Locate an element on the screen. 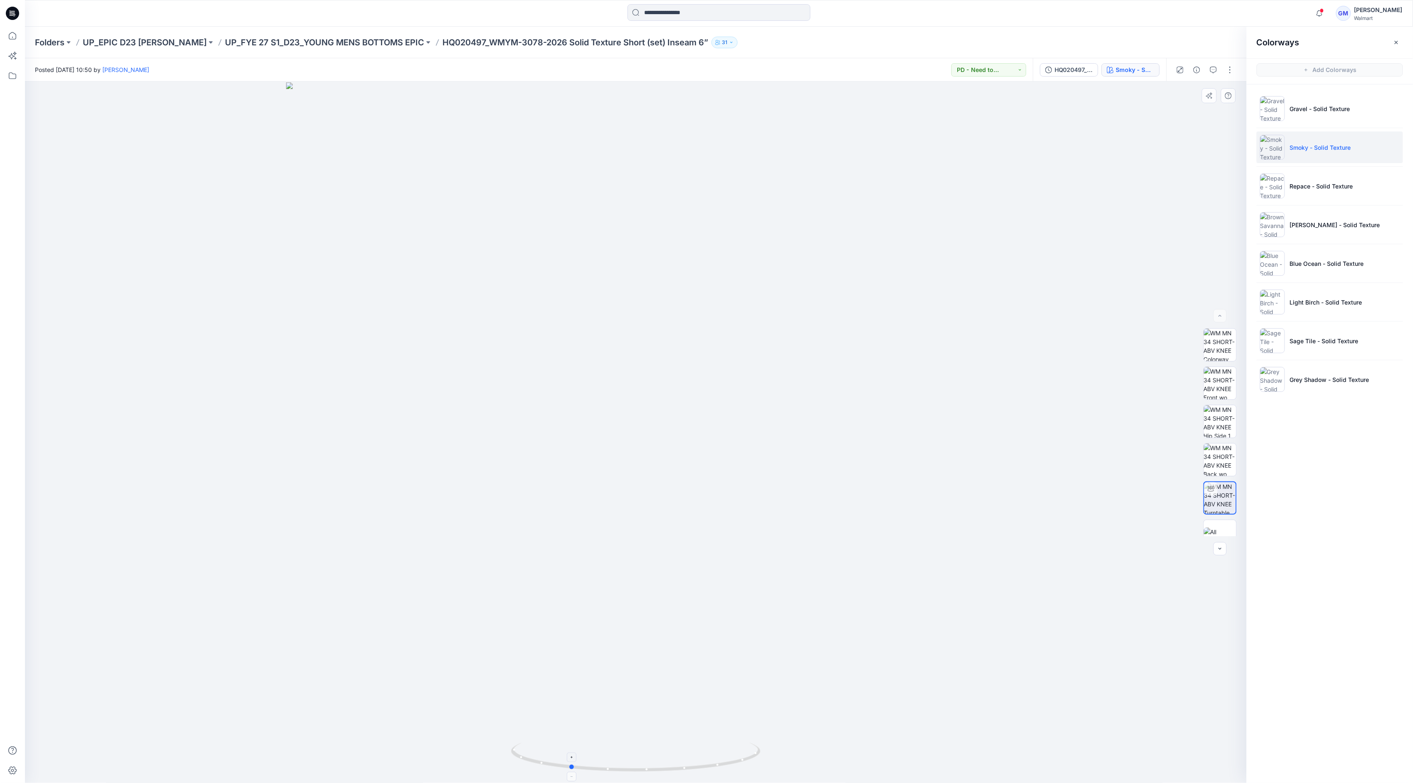 The width and height of the screenshot is (1413, 783). p: Repace - Solid Texture is located at coordinates (1322, 186).